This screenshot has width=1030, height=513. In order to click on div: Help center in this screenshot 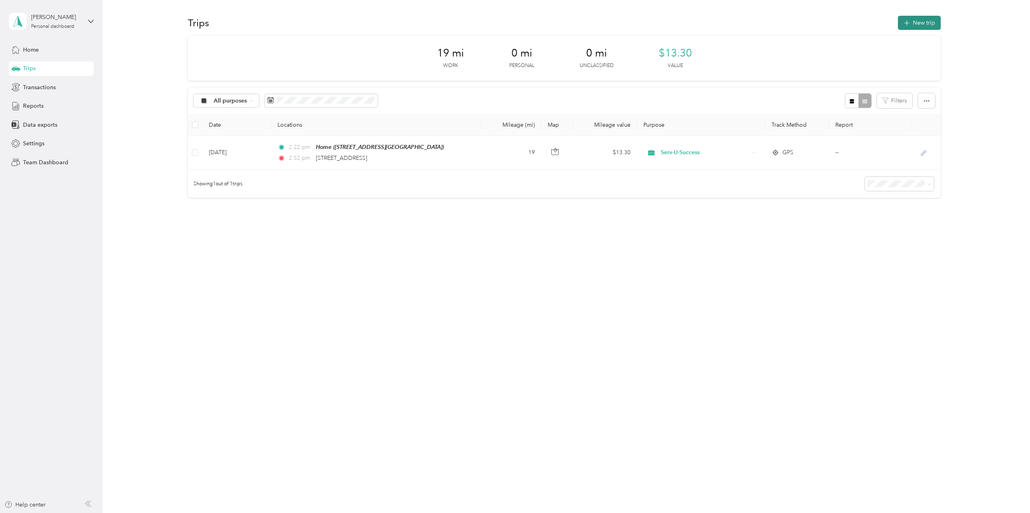, I will do `click(25, 505)`.